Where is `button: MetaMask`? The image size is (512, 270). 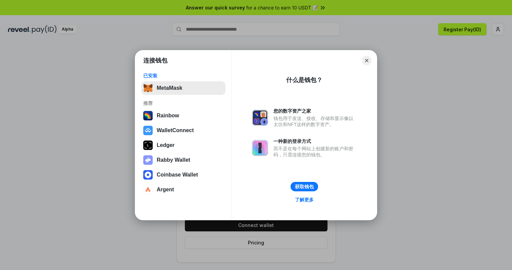
button: MetaMask is located at coordinates (183, 88).